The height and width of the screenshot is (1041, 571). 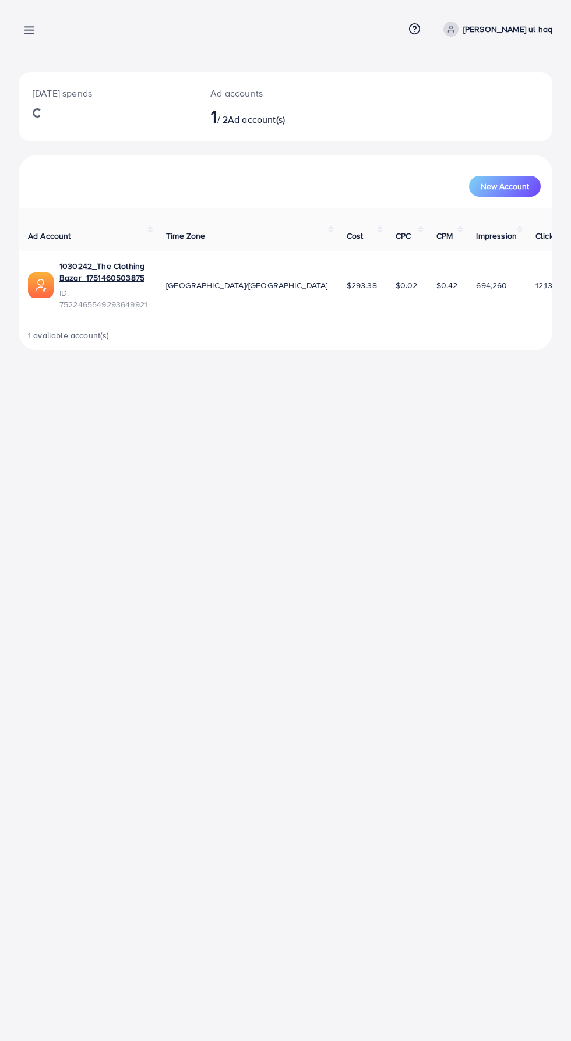 What do you see at coordinates (444, 236) in the screenshot?
I see `span: CPM` at bounding box center [444, 236].